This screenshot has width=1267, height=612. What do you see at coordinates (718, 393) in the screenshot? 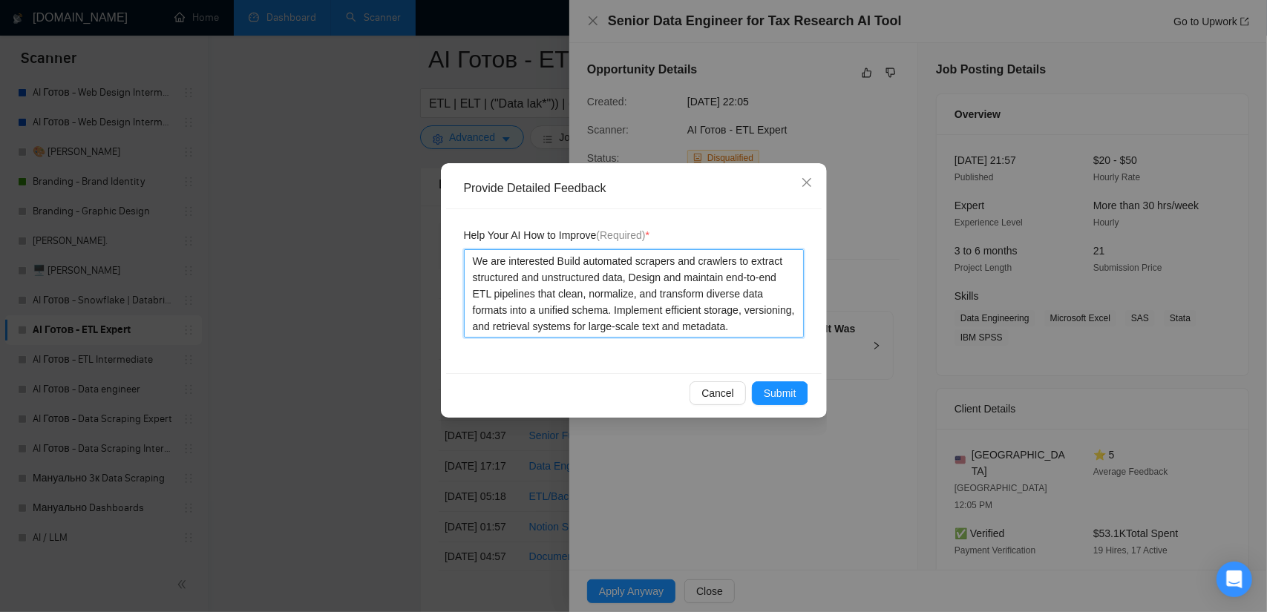
I see `button: Cancel` at bounding box center [718, 393].